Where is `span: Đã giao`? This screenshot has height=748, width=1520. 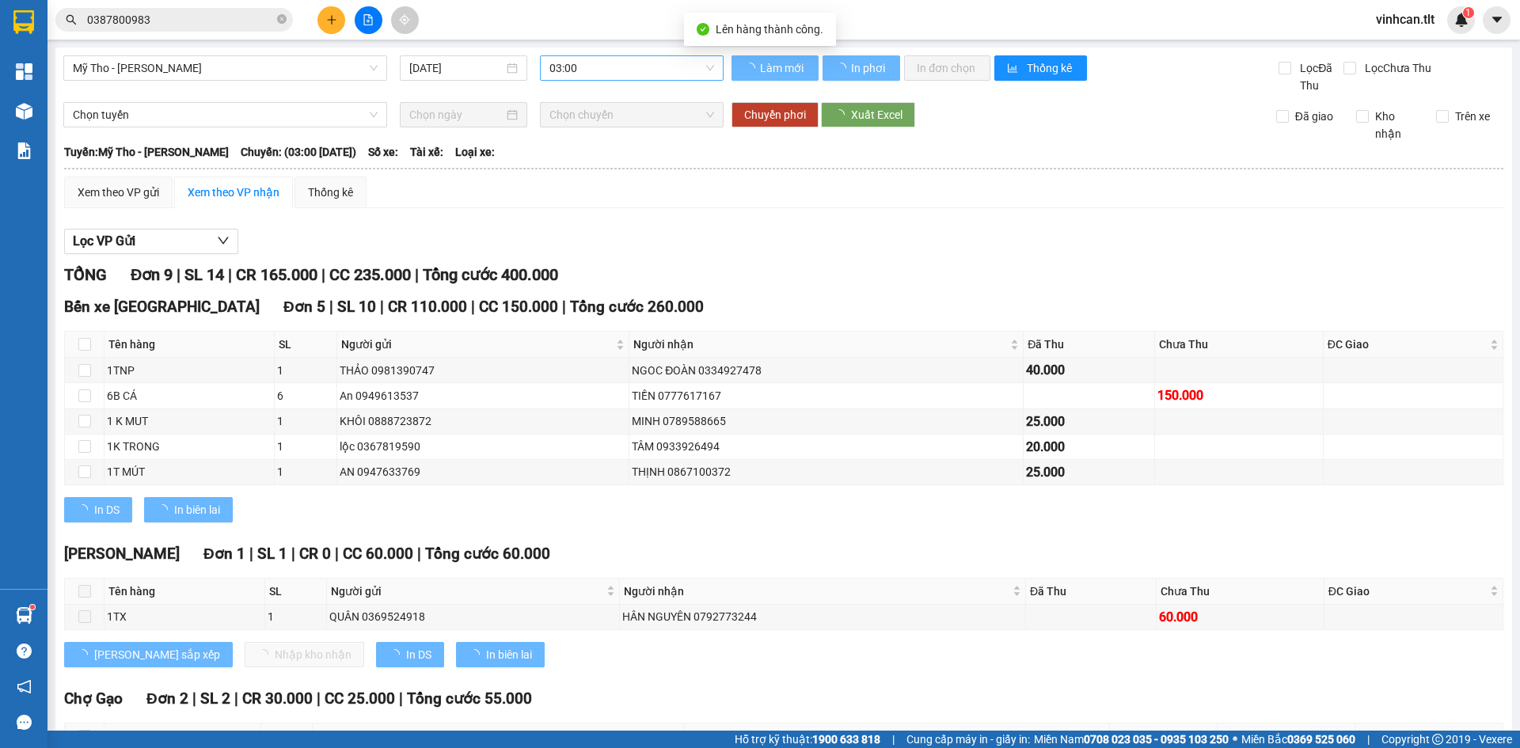
span: Đã giao is located at coordinates (1314, 116).